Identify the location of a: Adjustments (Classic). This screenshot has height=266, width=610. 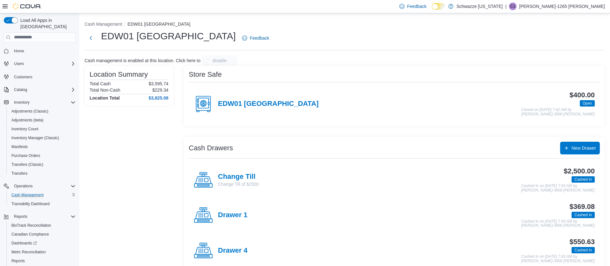
(30, 111).